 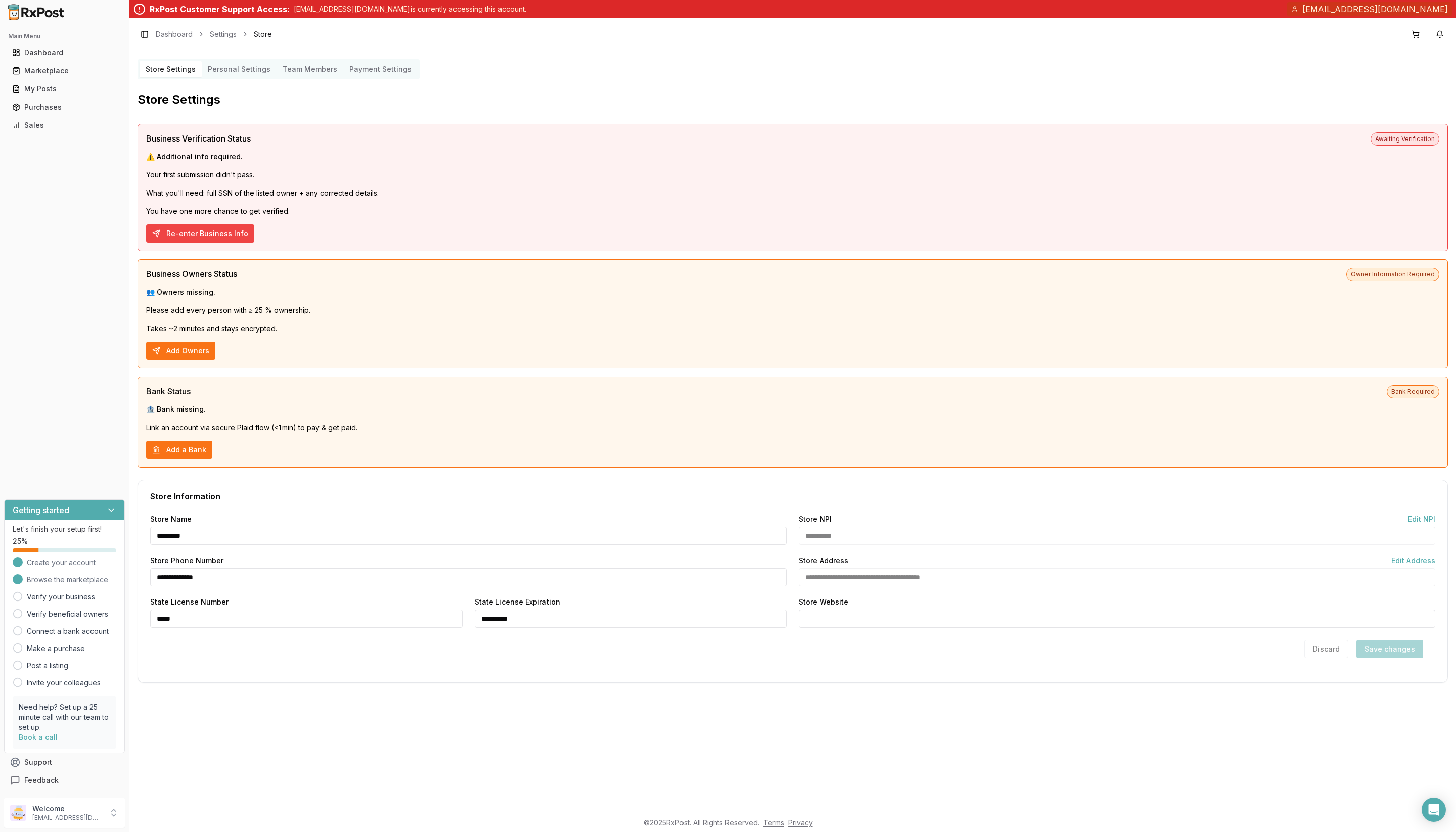 What do you see at coordinates (64, 682) in the screenshot?
I see `a: Invite your colleagues` at bounding box center [64, 682].